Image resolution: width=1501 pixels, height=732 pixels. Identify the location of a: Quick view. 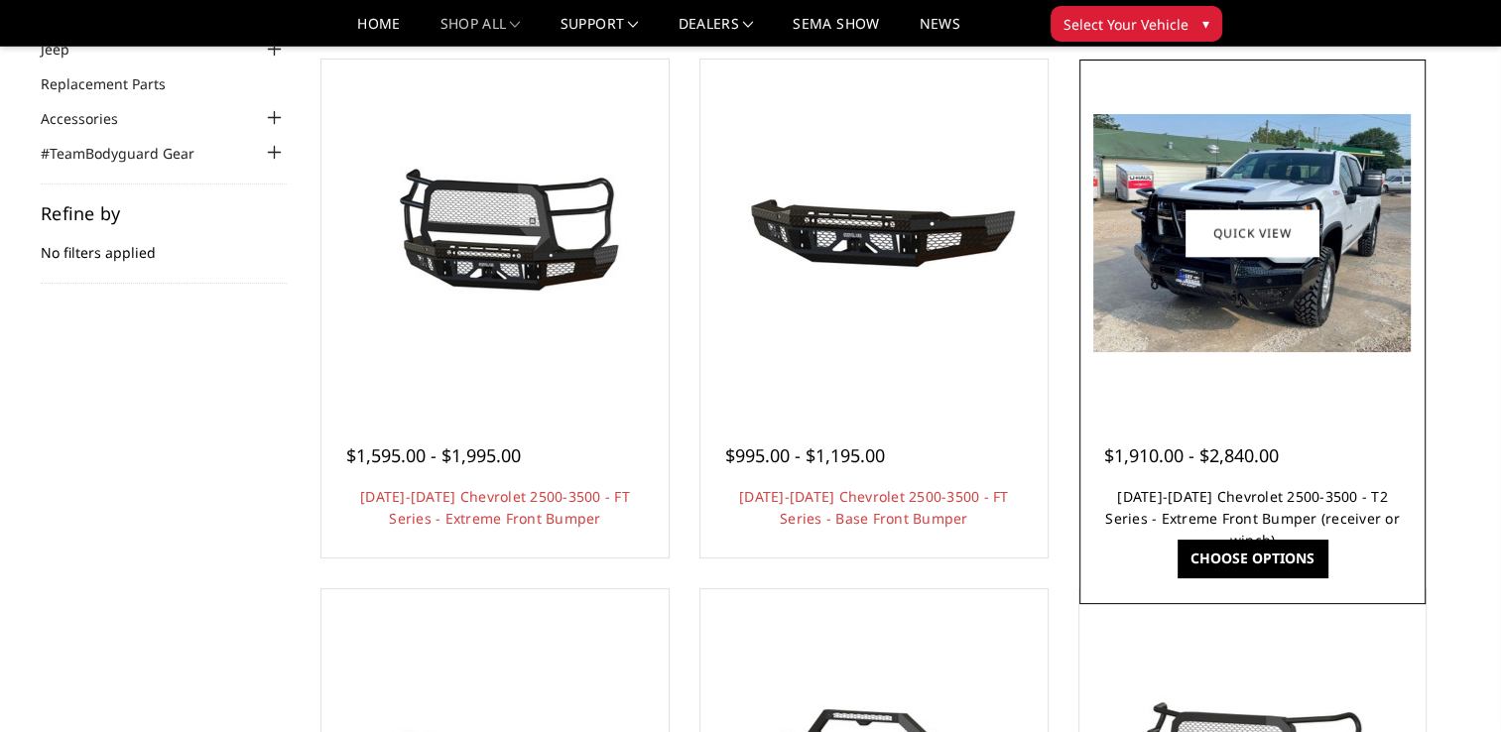
(1252, 232).